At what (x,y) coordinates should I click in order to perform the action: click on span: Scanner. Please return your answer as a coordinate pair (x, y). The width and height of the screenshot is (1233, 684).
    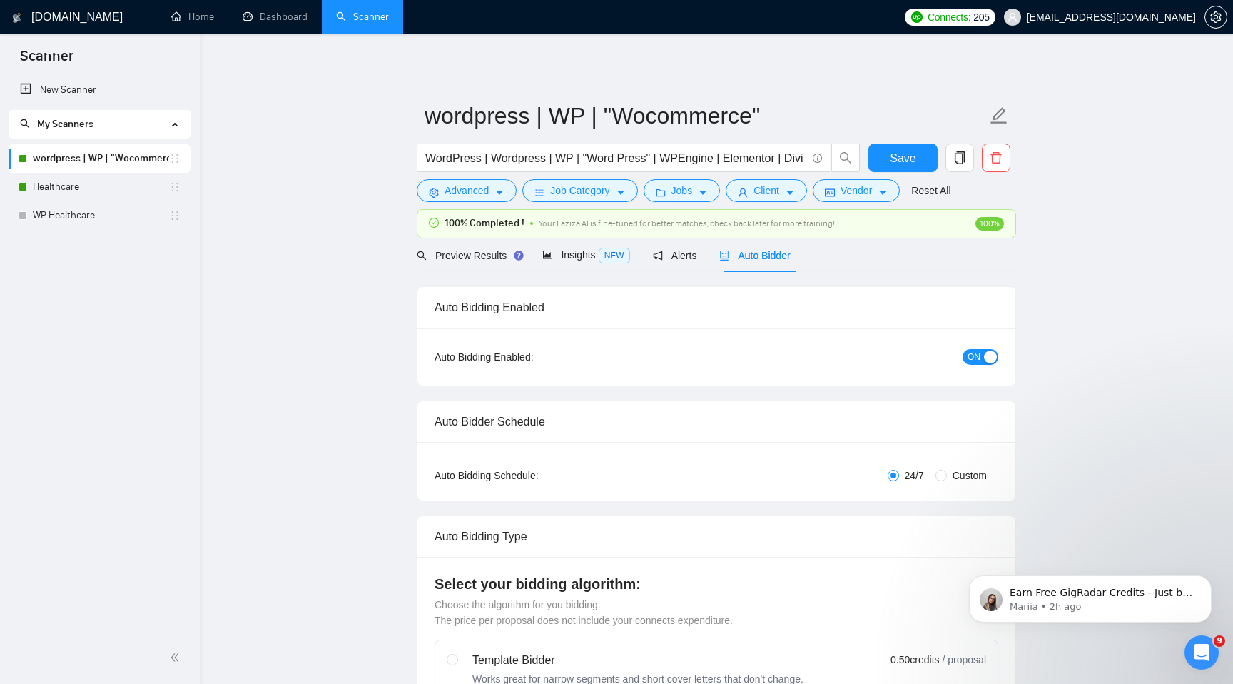
    Looking at the image, I should click on (46, 61).